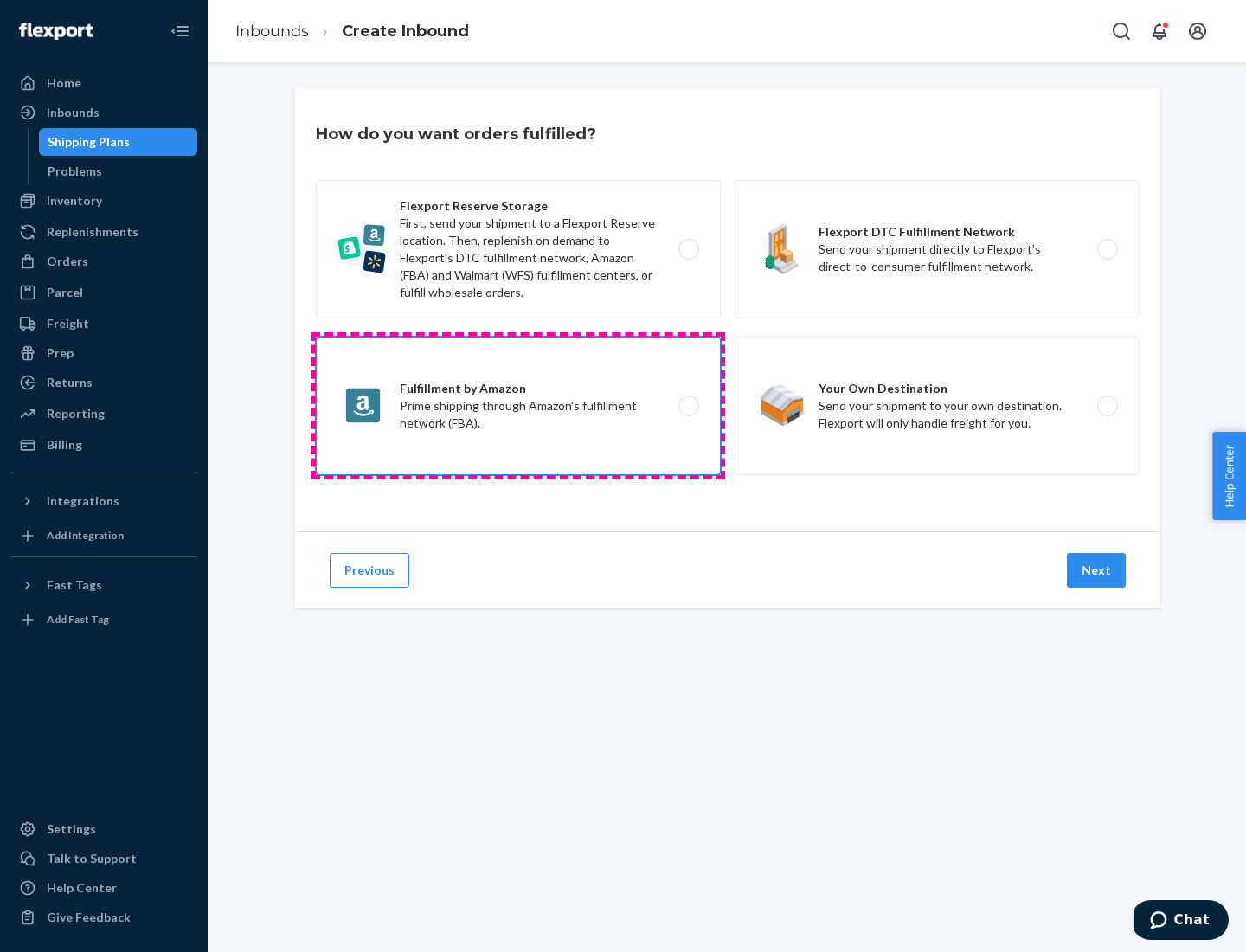 This screenshot has width=1246, height=952. What do you see at coordinates (58, 20) in the screenshot?
I see `span: Chat` at bounding box center [58, 20].